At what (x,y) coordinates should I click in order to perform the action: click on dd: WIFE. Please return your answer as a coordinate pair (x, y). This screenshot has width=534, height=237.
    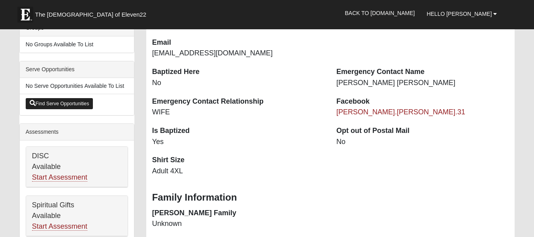
    Looking at the image, I should click on (238, 112).